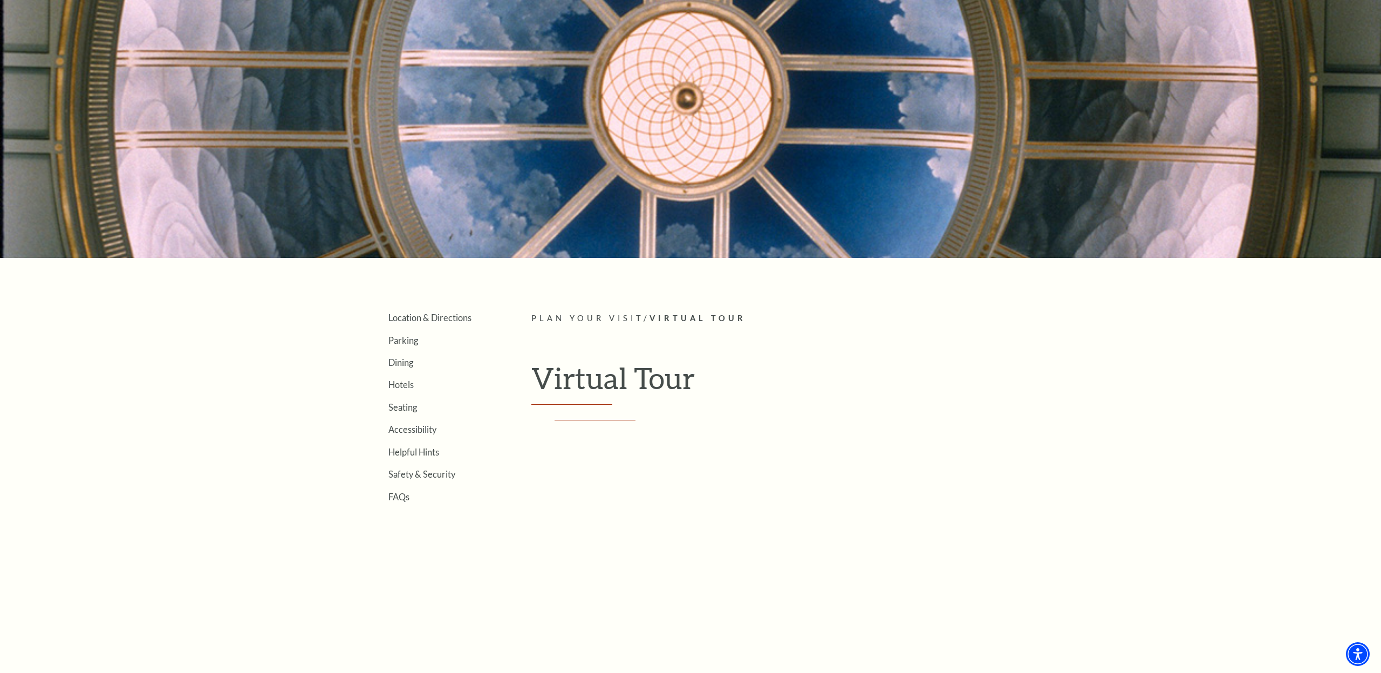 The width and height of the screenshot is (1381, 673). I want to click on a: Parking, so click(403, 340).